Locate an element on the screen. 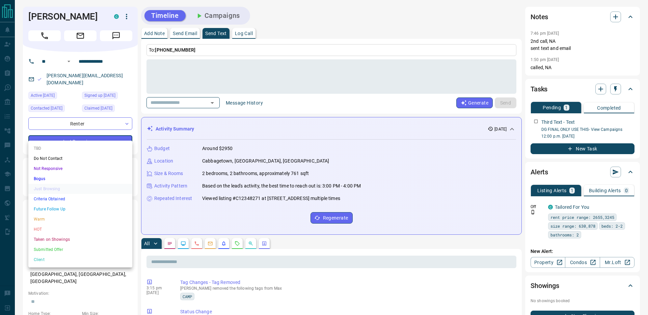 Image resolution: width=648 pixels, height=315 pixels. li: Submitted Offer is located at coordinates (80, 250).